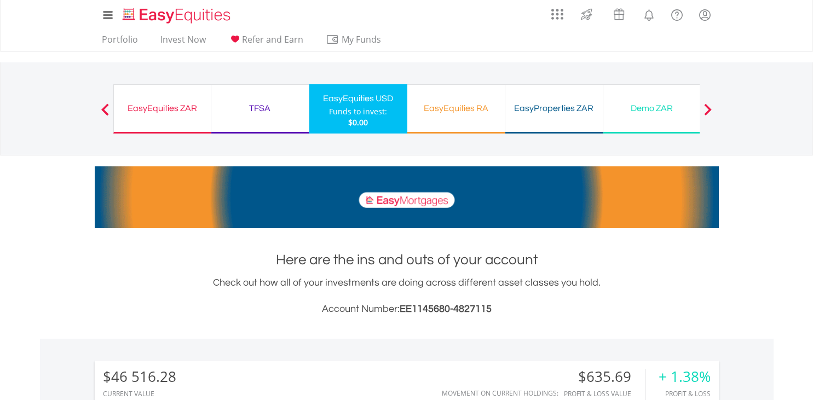 The height and width of the screenshot is (400, 813). I want to click on span: Refer and Earn, so click(273, 39).